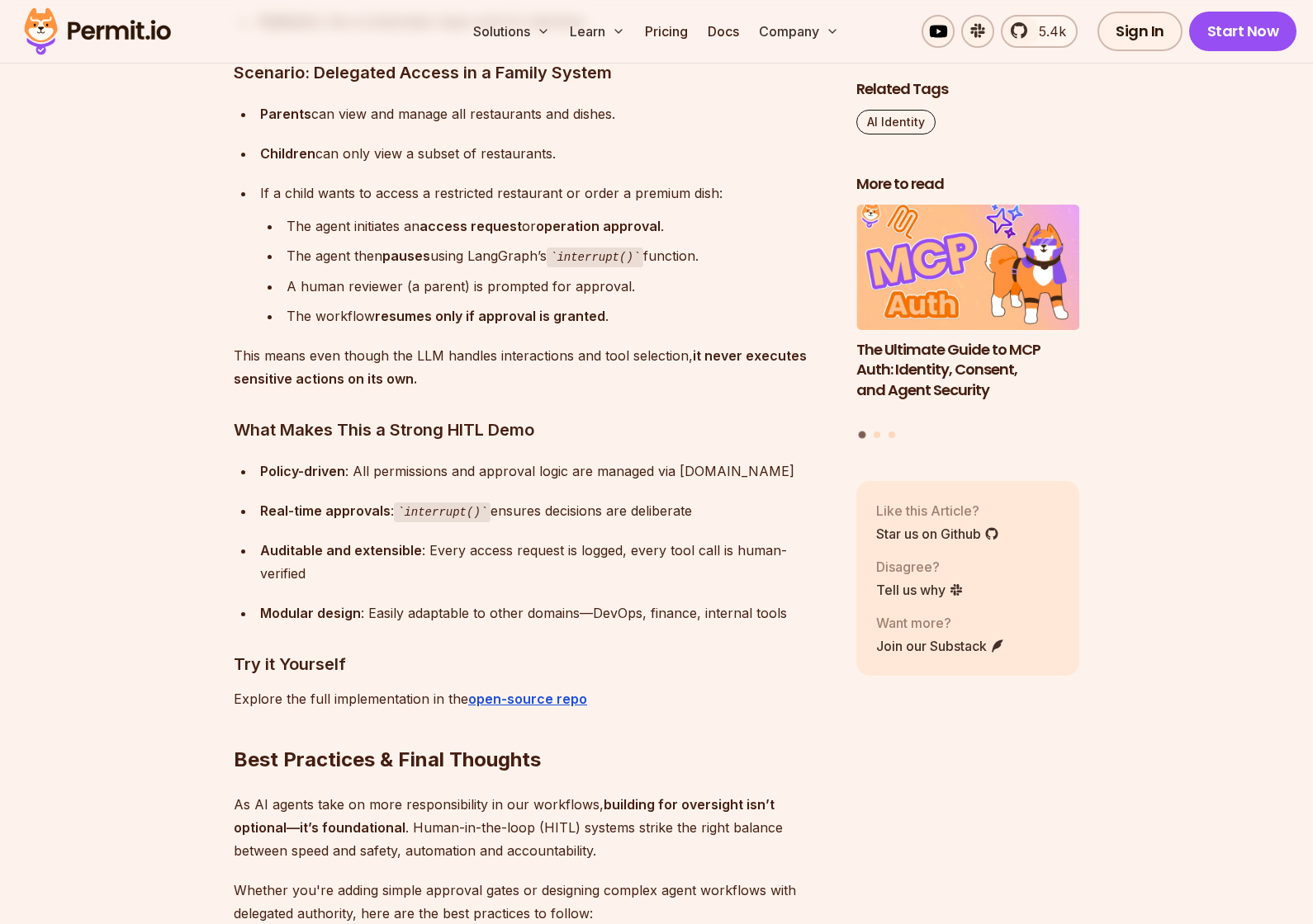 This screenshot has width=1313, height=924. What do you see at coordinates (558, 286) in the screenshot?
I see `div: A human reviewer (a parent) is prompted for approval.` at bounding box center [558, 286].